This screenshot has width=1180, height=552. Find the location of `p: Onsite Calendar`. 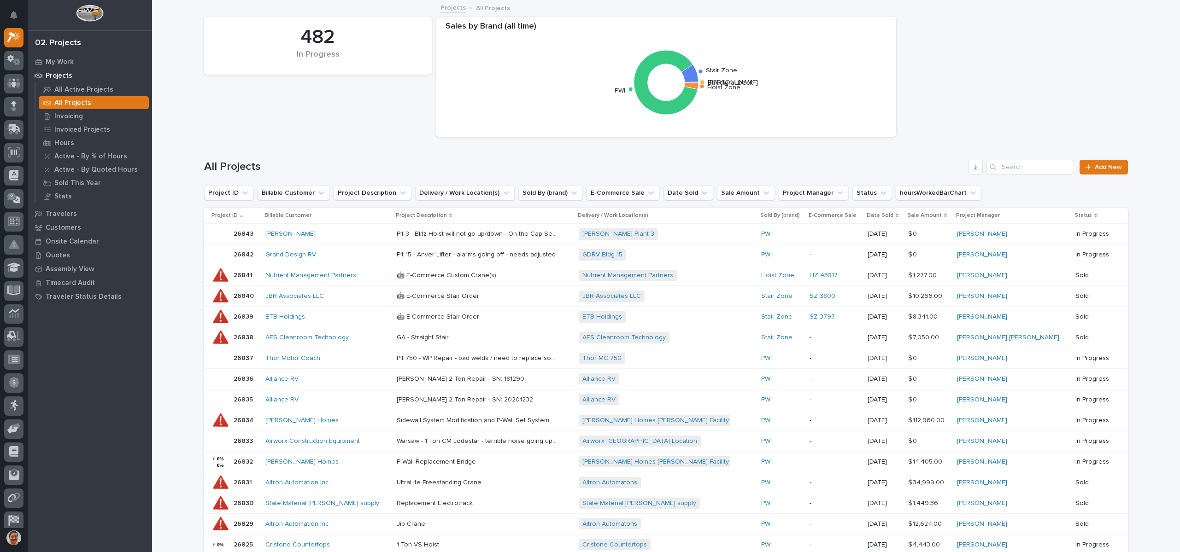

p: Onsite Calendar is located at coordinates (72, 242).